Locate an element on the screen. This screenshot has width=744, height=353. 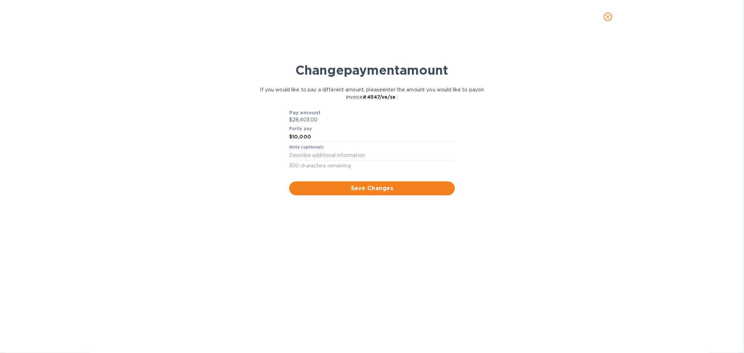
b: Pay amount is located at coordinates (305, 113).